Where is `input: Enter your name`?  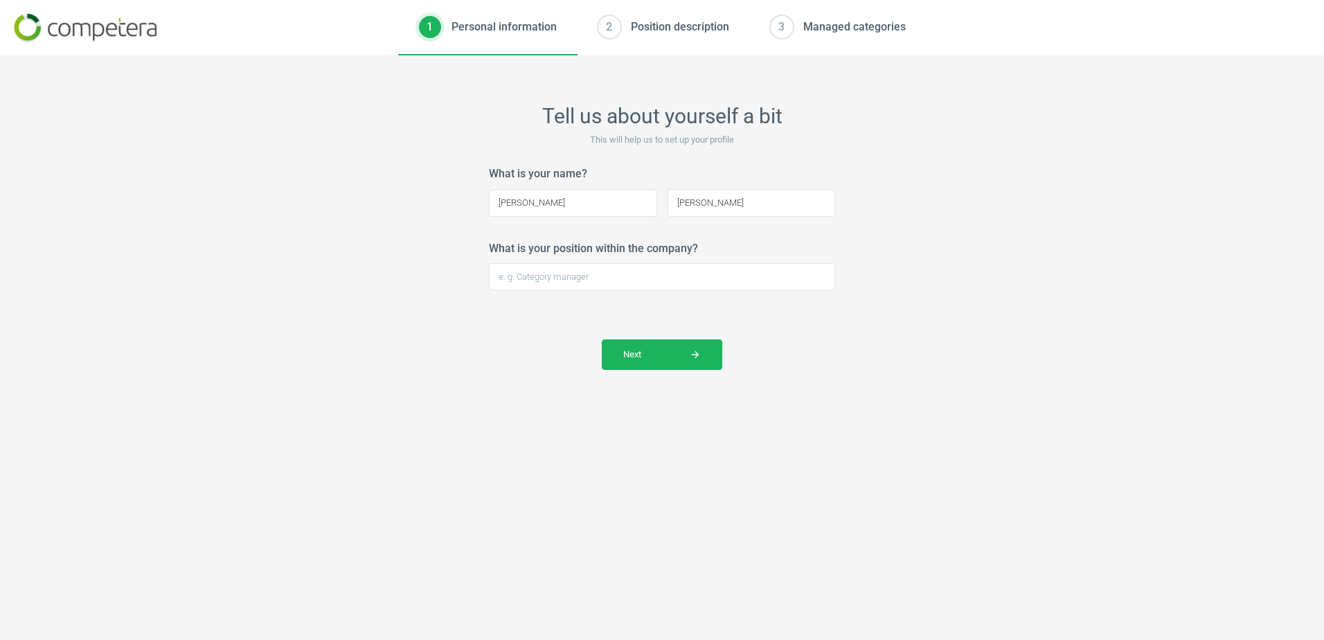 input: Enter your name is located at coordinates (573, 203).